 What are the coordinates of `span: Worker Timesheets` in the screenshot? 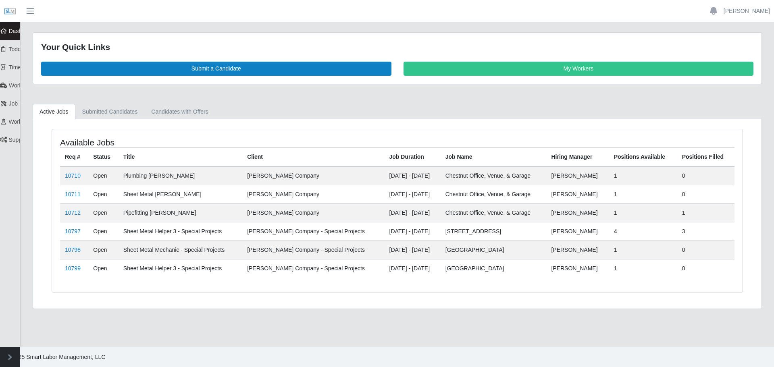 It's located at (33, 85).